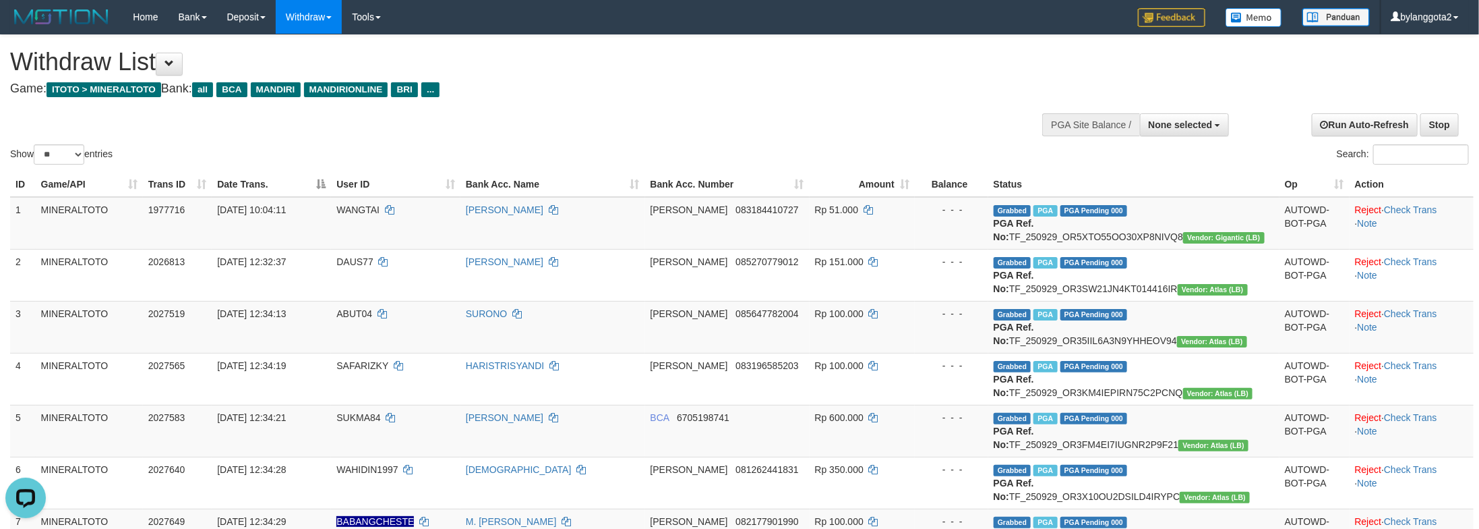 The image size is (1479, 529). Describe the element at coordinates (767, 469) in the screenshot. I see `span: Copy 081262441831 to clipboard` at that location.